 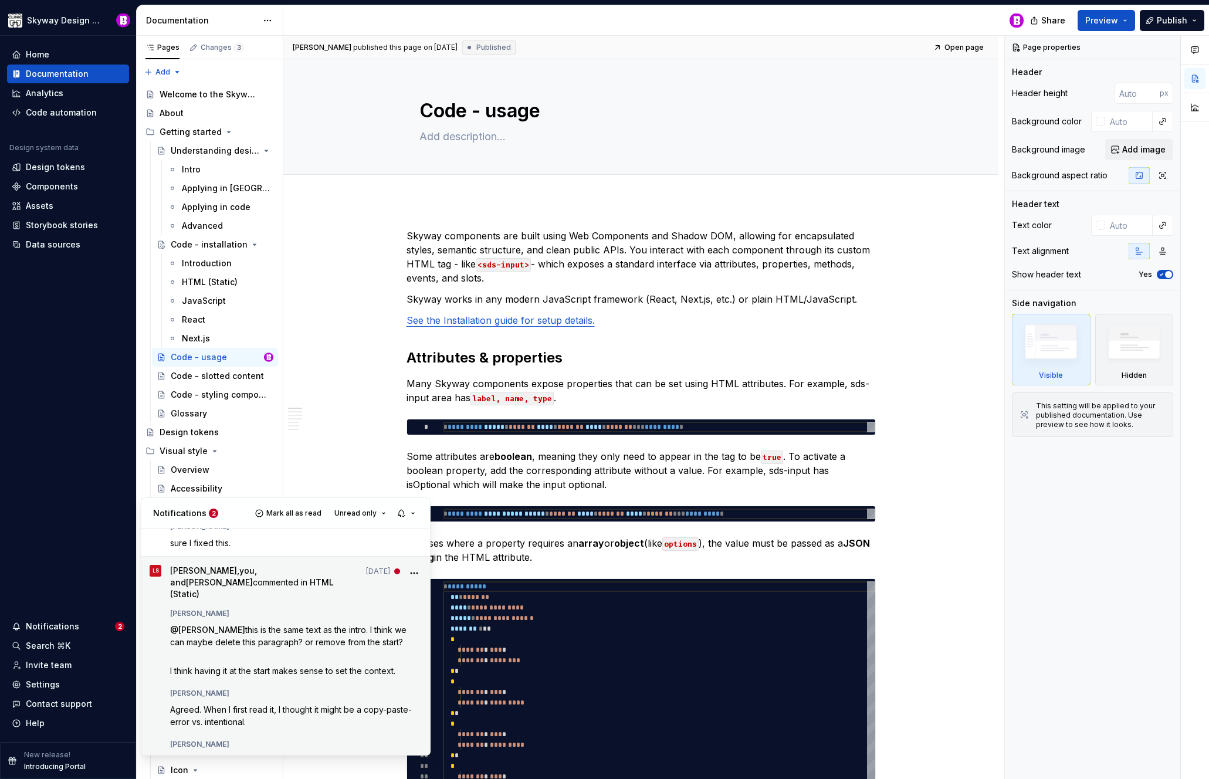 I want to click on span: I think having it at the start makes sense to set the context., so click(x=283, y=670).